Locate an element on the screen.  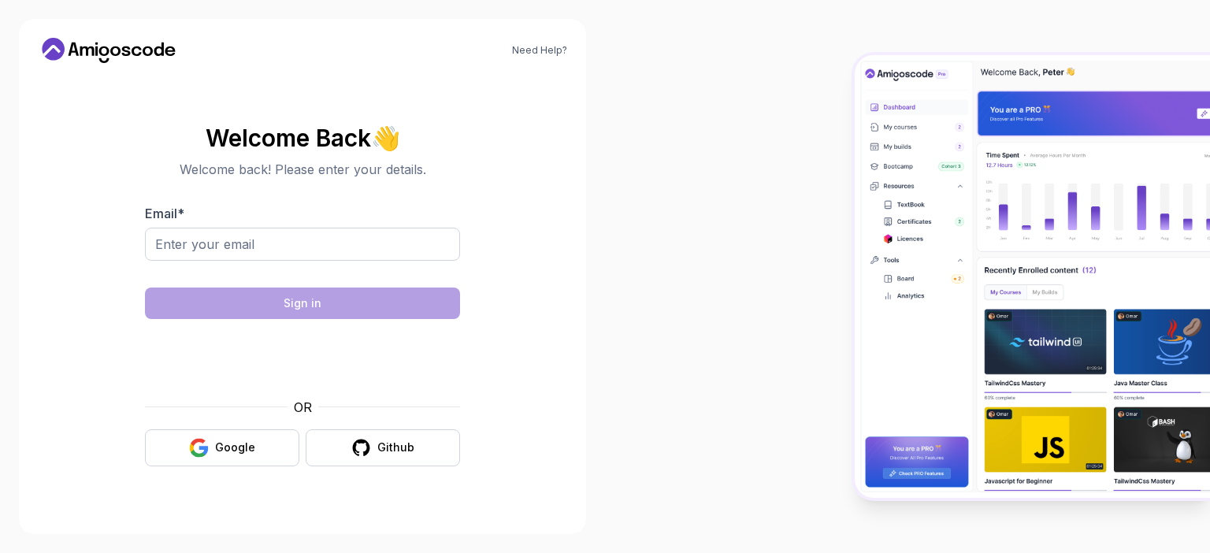
label: Email * is located at coordinates (165, 213).